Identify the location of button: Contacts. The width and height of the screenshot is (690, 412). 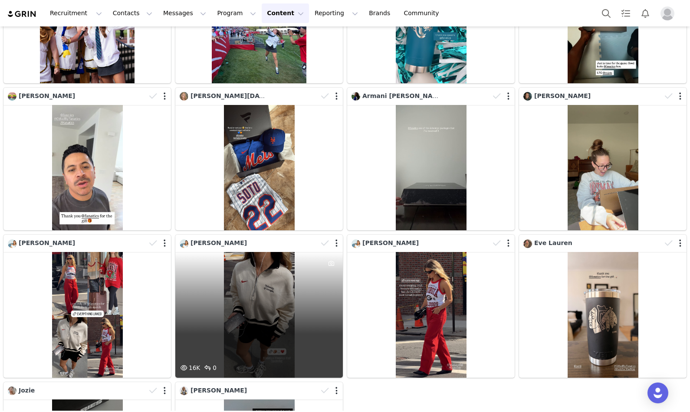
(132, 13).